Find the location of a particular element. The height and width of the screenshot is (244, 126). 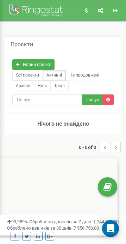

a: Архівні is located at coordinates (23, 86).